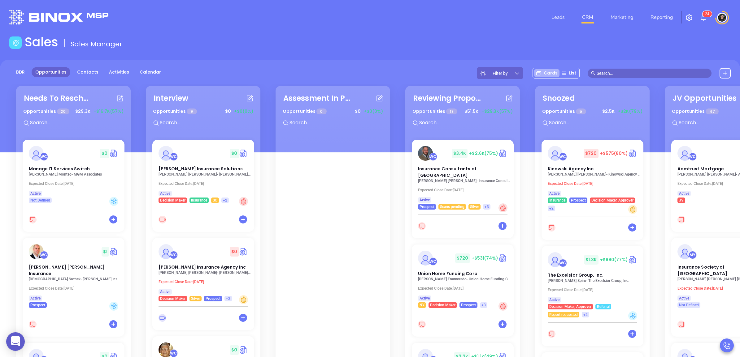 This screenshot has width=740, height=357. What do you see at coordinates (96, 44) in the screenshot?
I see `span: Sales Manager` at bounding box center [96, 44].